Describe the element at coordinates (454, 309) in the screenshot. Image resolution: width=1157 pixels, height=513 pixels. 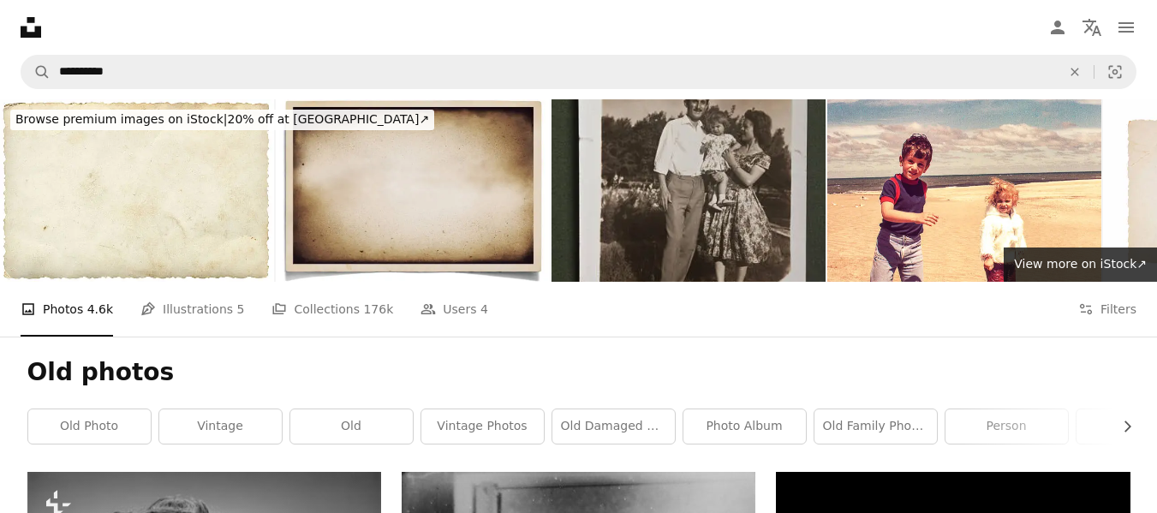
I see `a: Users 4` at that location.